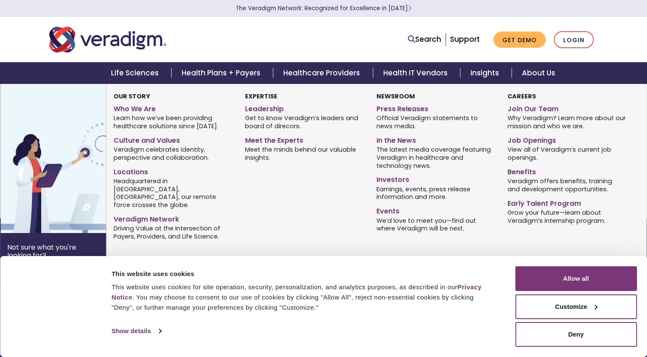  I want to click on button: Deny, so click(576, 334).